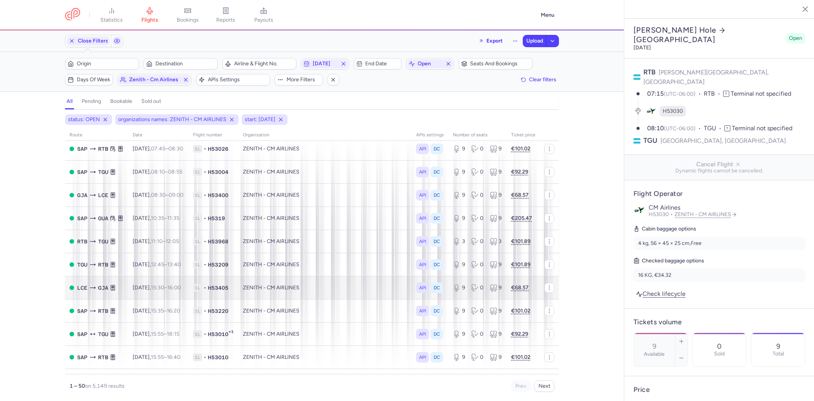 This screenshot has height=401, width=814. What do you see at coordinates (238, 80) in the screenshot?
I see `span: APIs settings` at bounding box center [238, 80].